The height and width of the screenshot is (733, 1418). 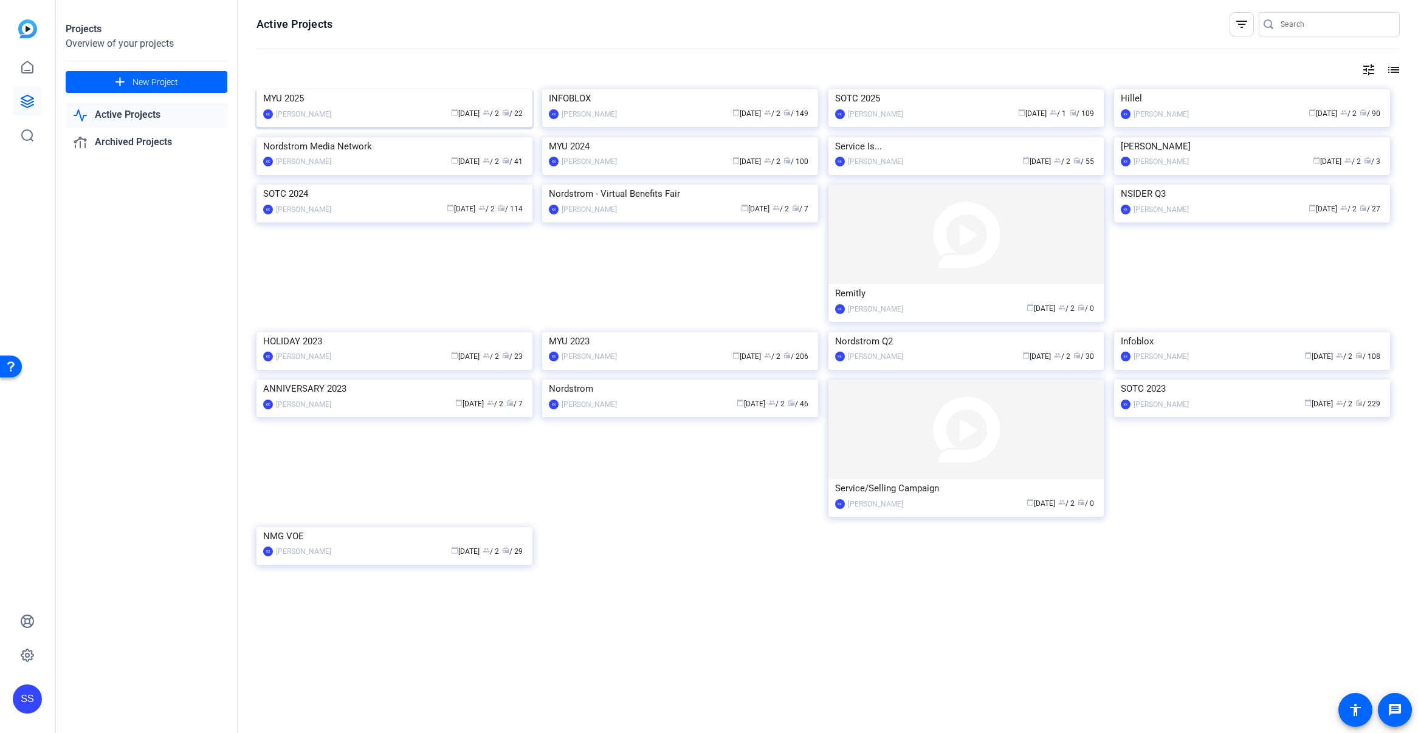 I want to click on div: SOTC 2024, so click(x=394, y=194).